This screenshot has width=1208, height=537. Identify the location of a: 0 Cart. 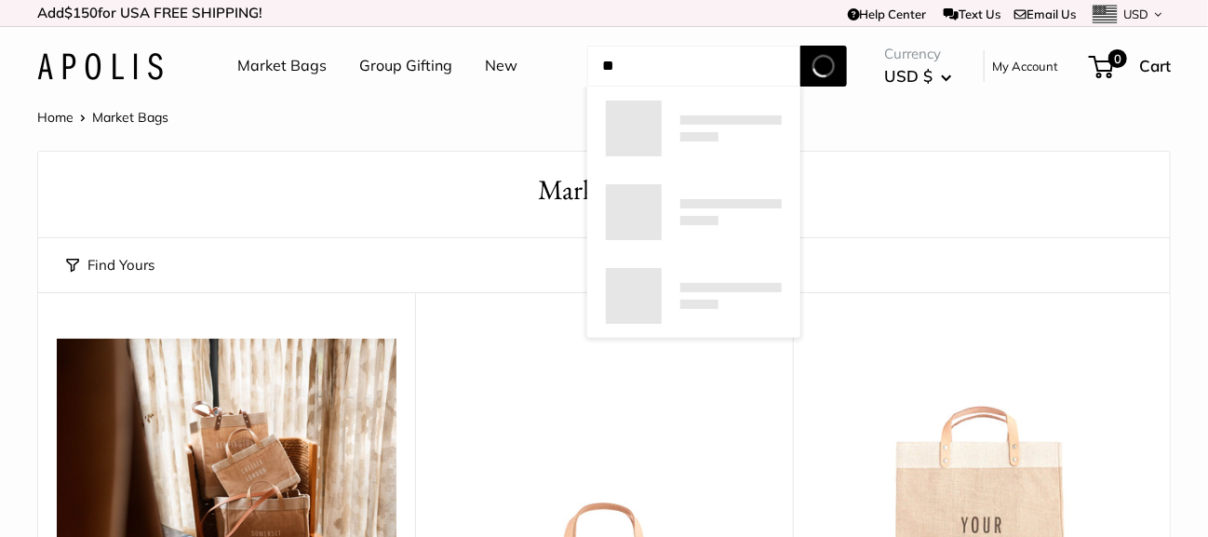
(1130, 66).